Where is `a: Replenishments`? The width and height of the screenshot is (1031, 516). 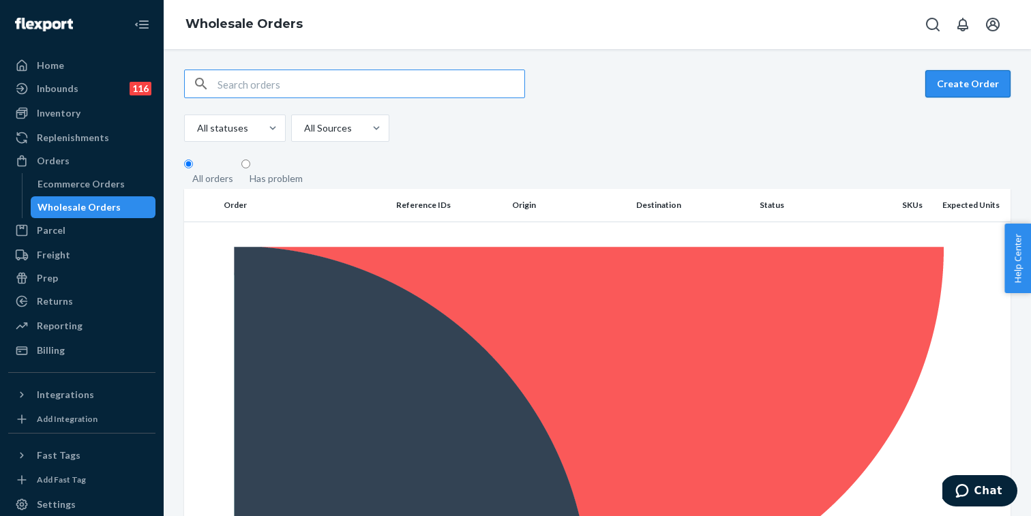 a: Replenishments is located at coordinates (82, 138).